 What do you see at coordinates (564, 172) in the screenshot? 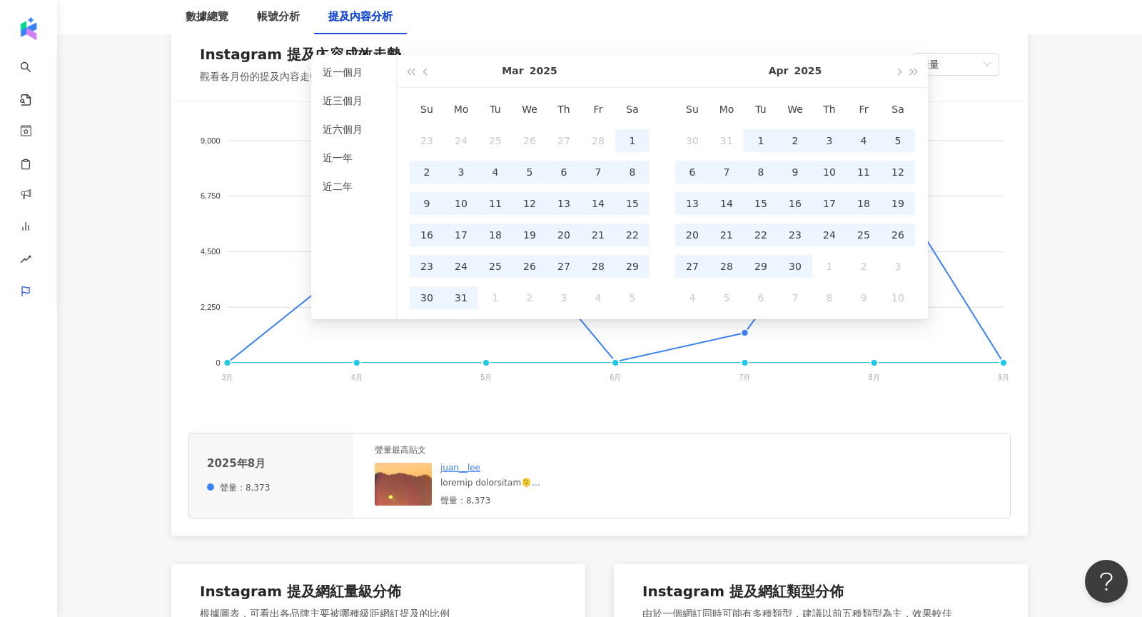
I see `td: 2025-03-06` at bounding box center [564, 172].